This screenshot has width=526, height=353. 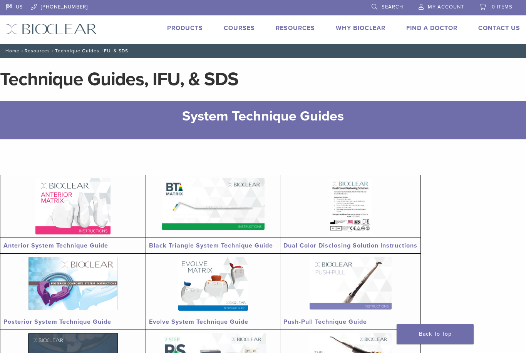 What do you see at coordinates (435, 334) in the screenshot?
I see `a: Back To Top` at bounding box center [435, 334].